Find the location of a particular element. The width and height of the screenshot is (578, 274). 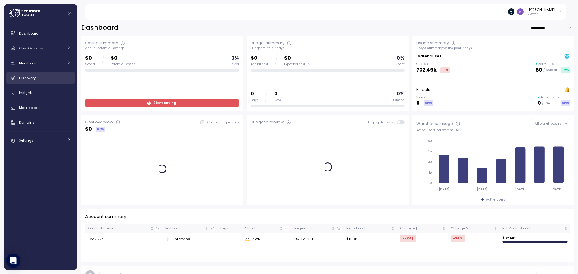

a: Insights is located at coordinates (41, 93).